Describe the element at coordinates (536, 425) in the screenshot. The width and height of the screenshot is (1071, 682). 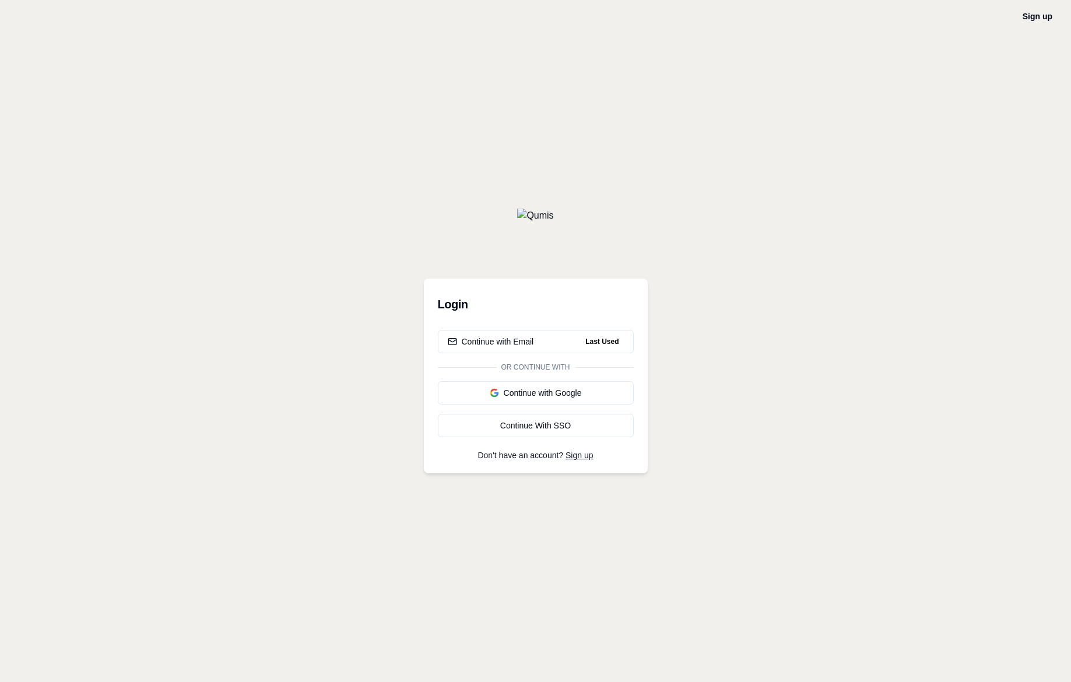
I see `div: Continue With SSO` at that location.